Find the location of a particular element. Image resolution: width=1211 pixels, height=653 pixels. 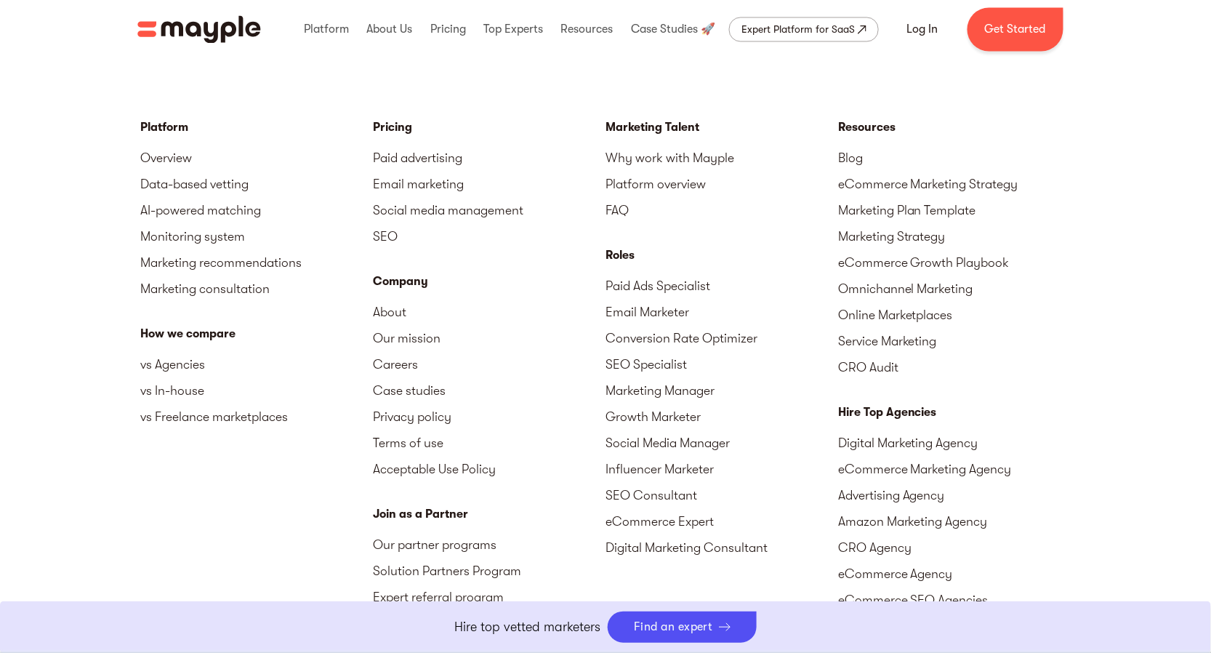

div: Pricing is located at coordinates (448, 29).